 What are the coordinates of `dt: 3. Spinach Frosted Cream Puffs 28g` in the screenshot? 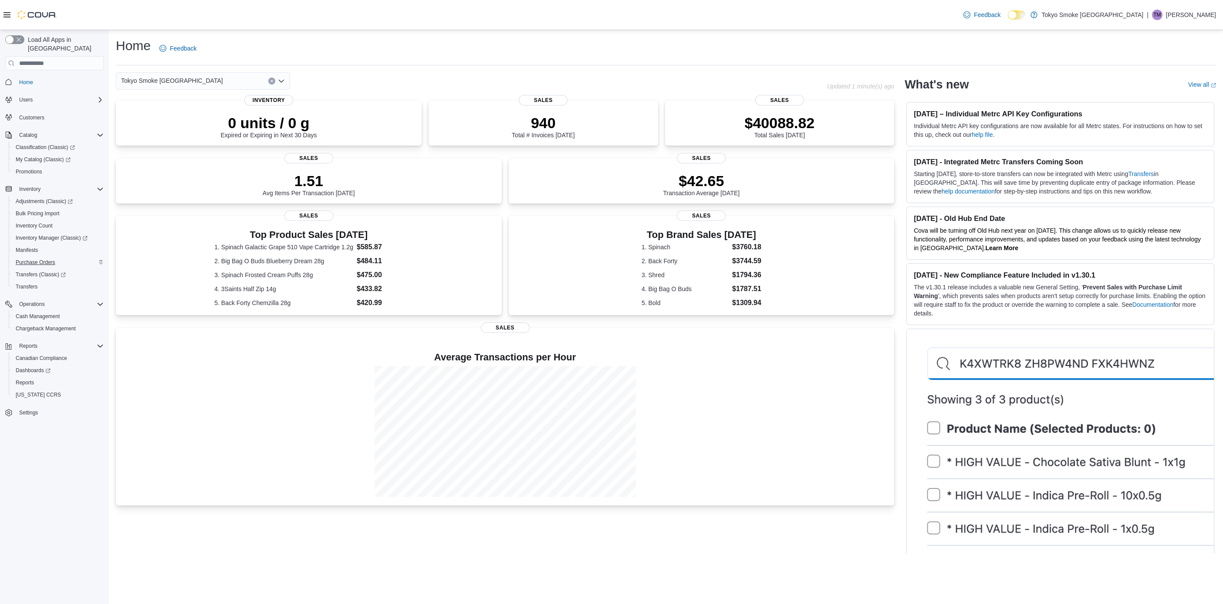 It's located at (283, 275).